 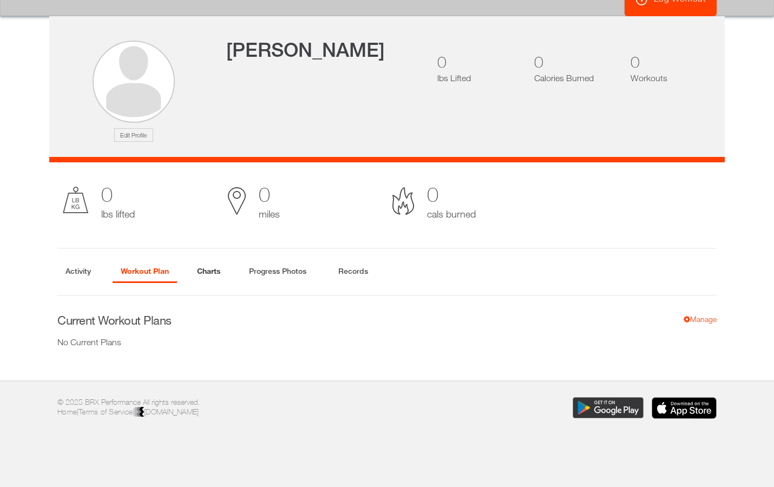 What do you see at coordinates (106, 412) in the screenshot?
I see `a: Terms of Service` at bounding box center [106, 412].